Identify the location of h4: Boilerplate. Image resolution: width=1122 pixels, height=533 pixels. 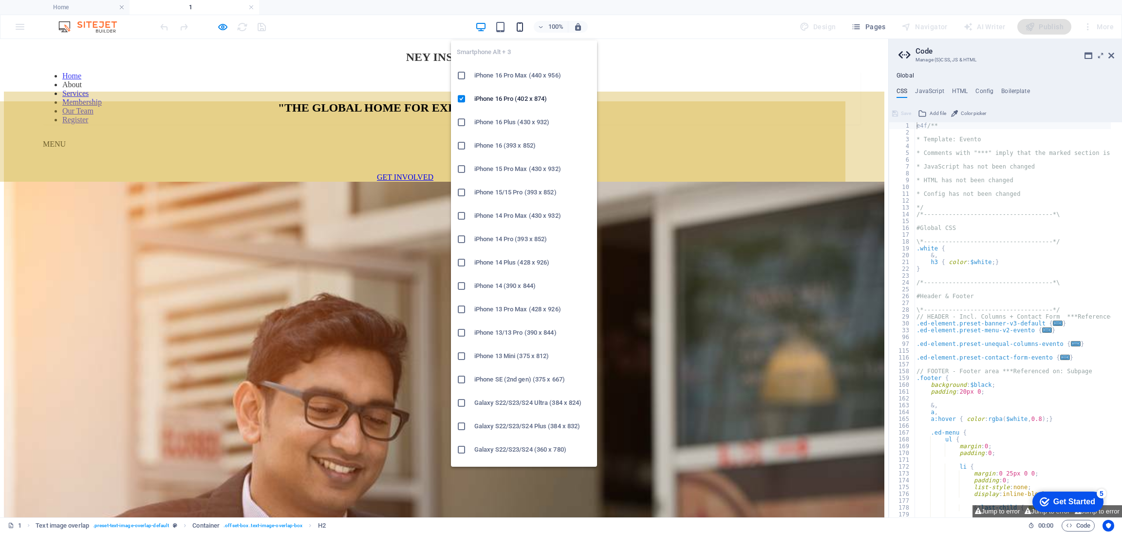
(1015, 93).